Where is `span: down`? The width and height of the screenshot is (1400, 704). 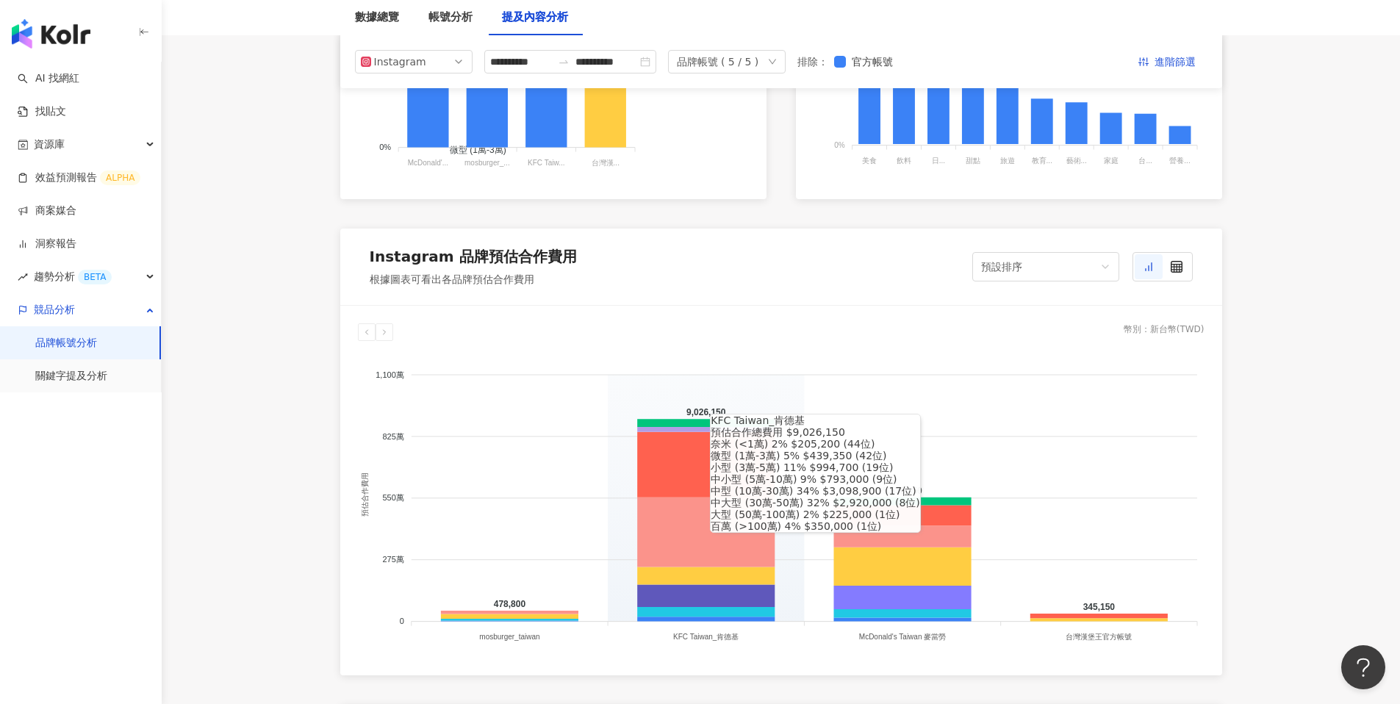
span: down is located at coordinates (772, 62).